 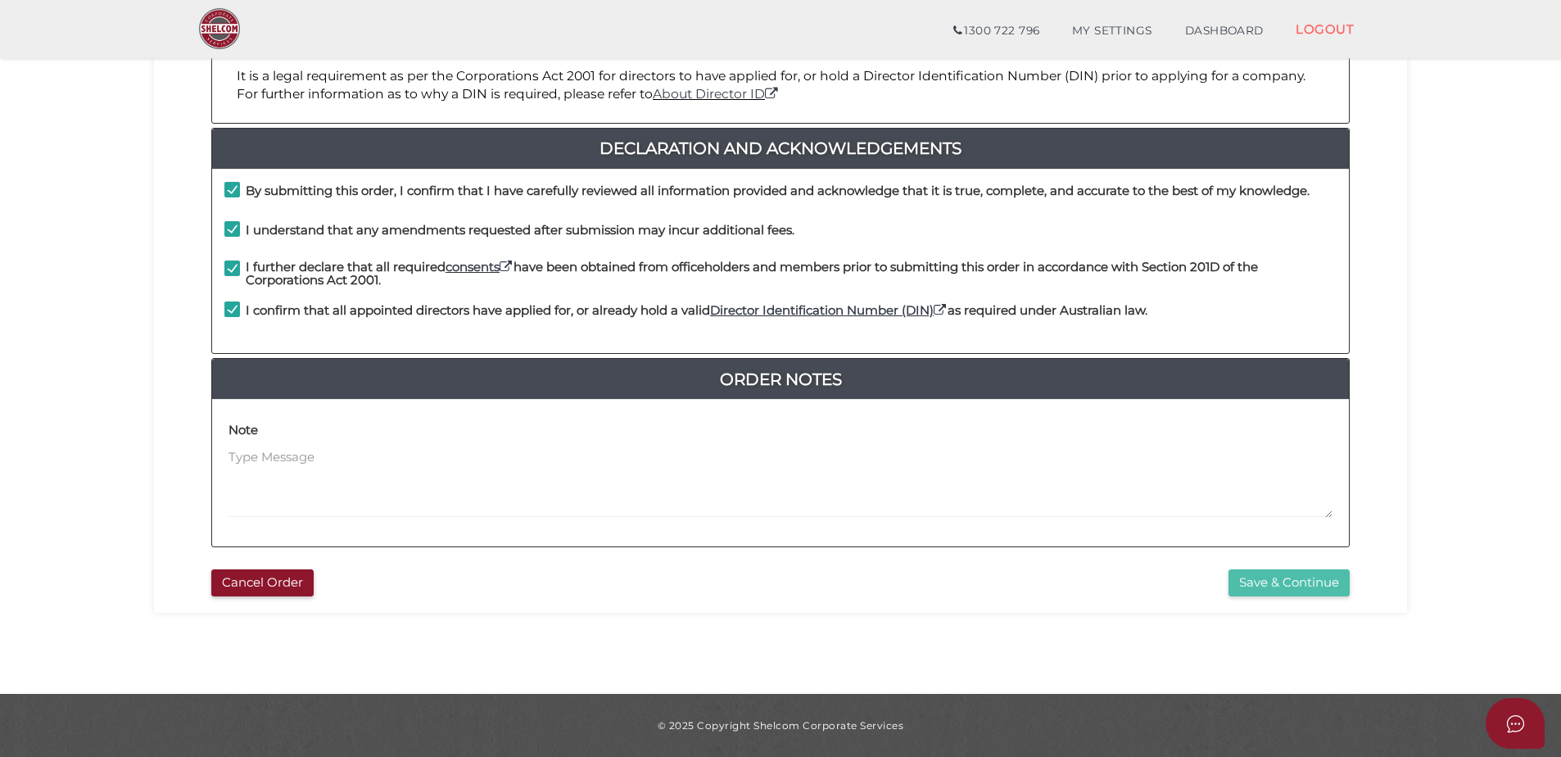 I want to click on h4: Order Notes, so click(x=780, y=379).